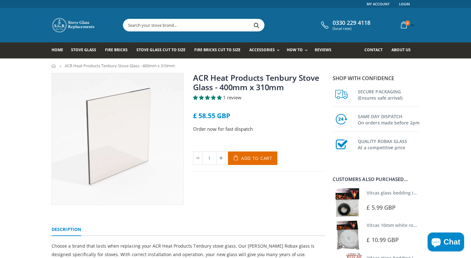 Image resolution: width=471 pixels, height=258 pixels. What do you see at coordinates (74, 25) in the screenshot?
I see `img: Stove Glass Replacement` at bounding box center [74, 25].